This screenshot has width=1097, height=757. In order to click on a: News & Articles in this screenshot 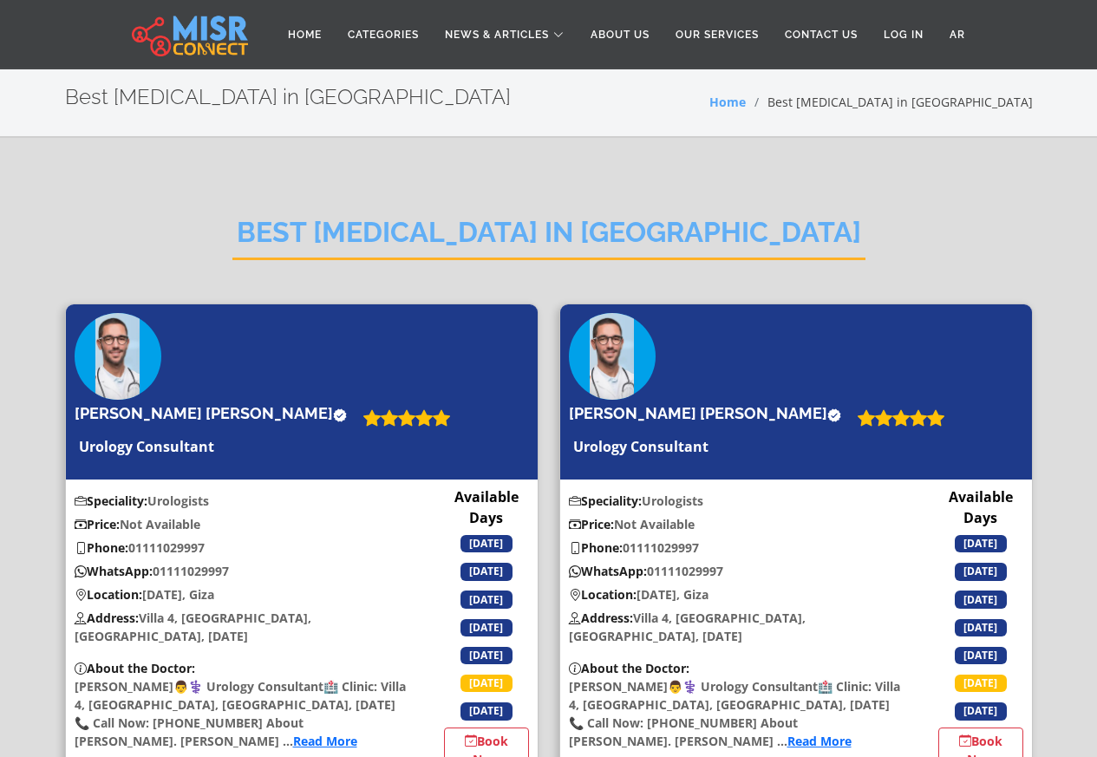, I will do `click(505, 35)`.